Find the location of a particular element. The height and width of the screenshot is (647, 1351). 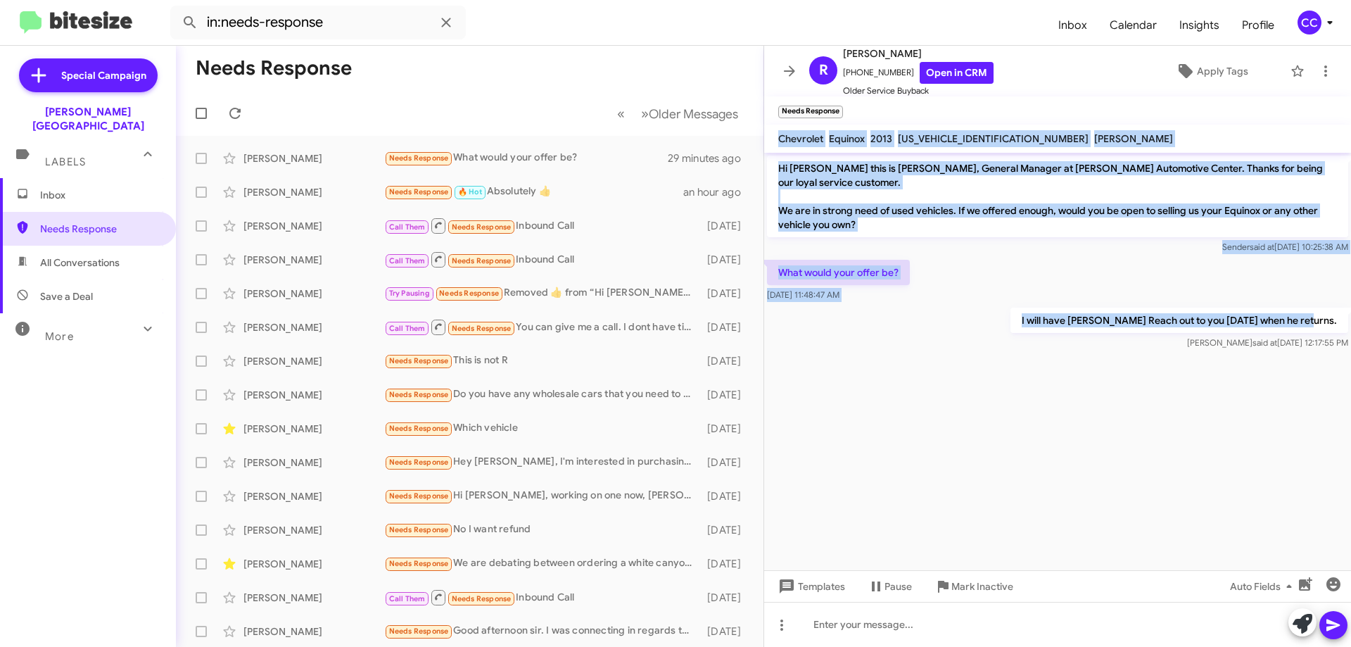

span: Equinox is located at coordinates (846, 139).